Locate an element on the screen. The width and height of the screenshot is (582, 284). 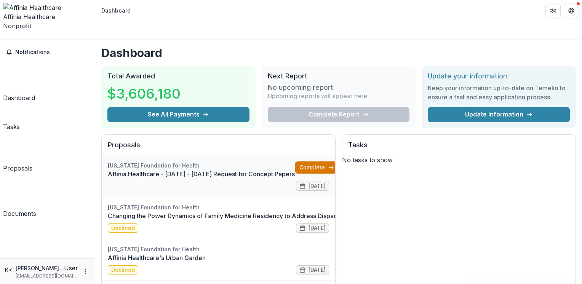
a: Tasks is located at coordinates (11, 118).